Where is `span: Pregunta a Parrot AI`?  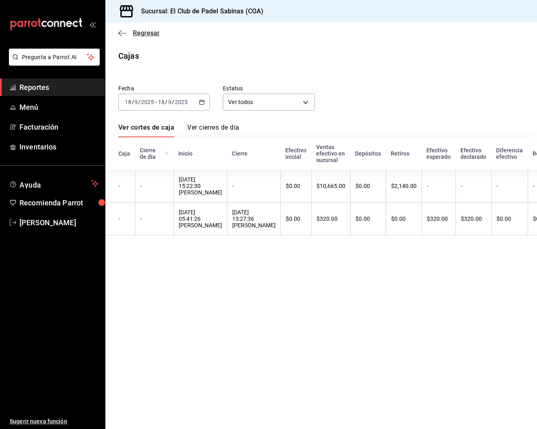 span: Pregunta a Parrot AI is located at coordinates (54, 57).